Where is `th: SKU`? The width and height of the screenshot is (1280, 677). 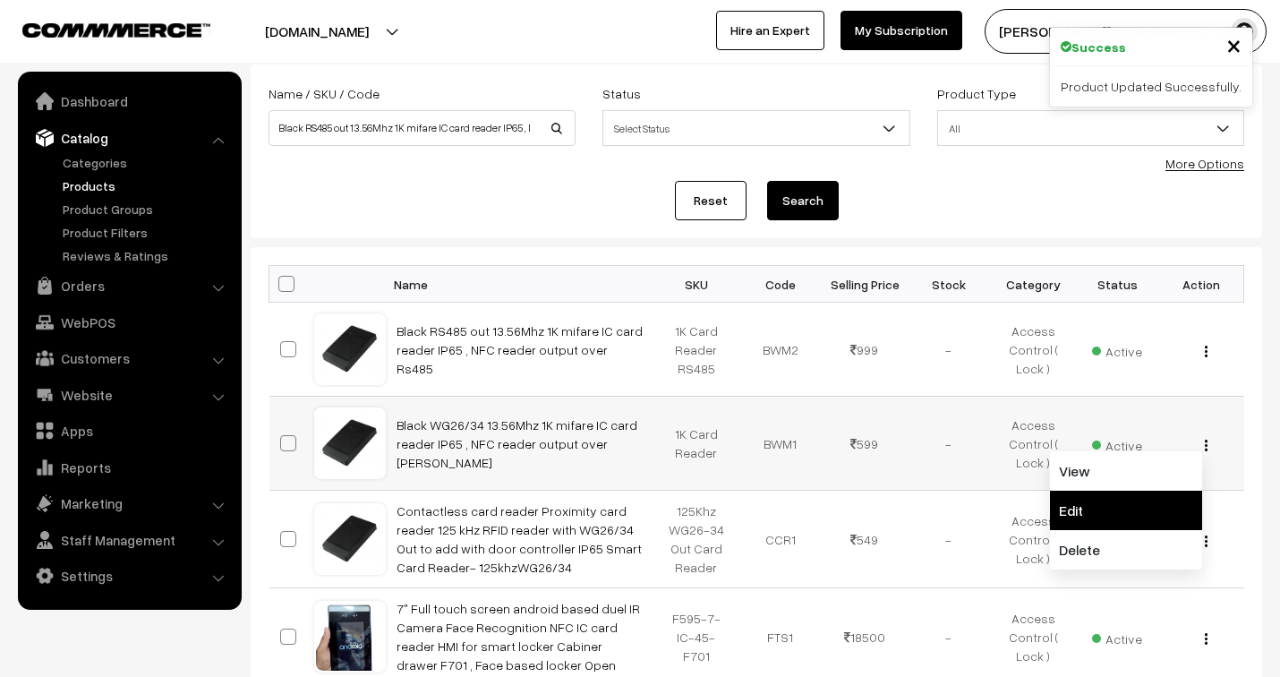 th: SKU is located at coordinates (696, 284).